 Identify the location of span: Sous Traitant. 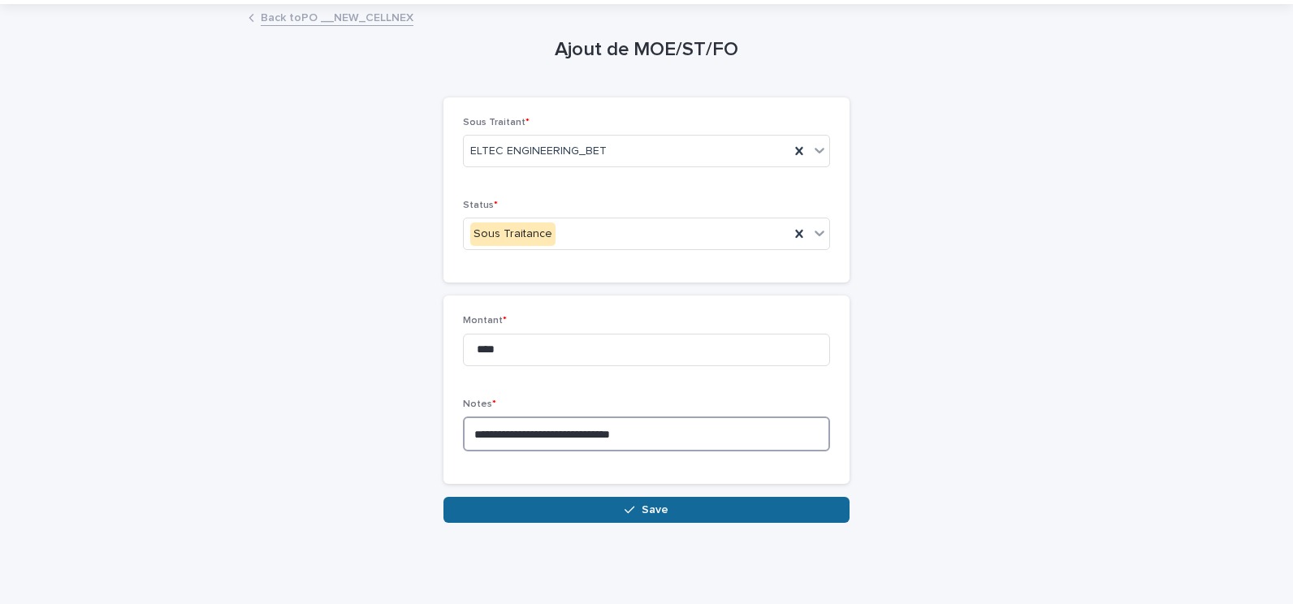
(496, 123).